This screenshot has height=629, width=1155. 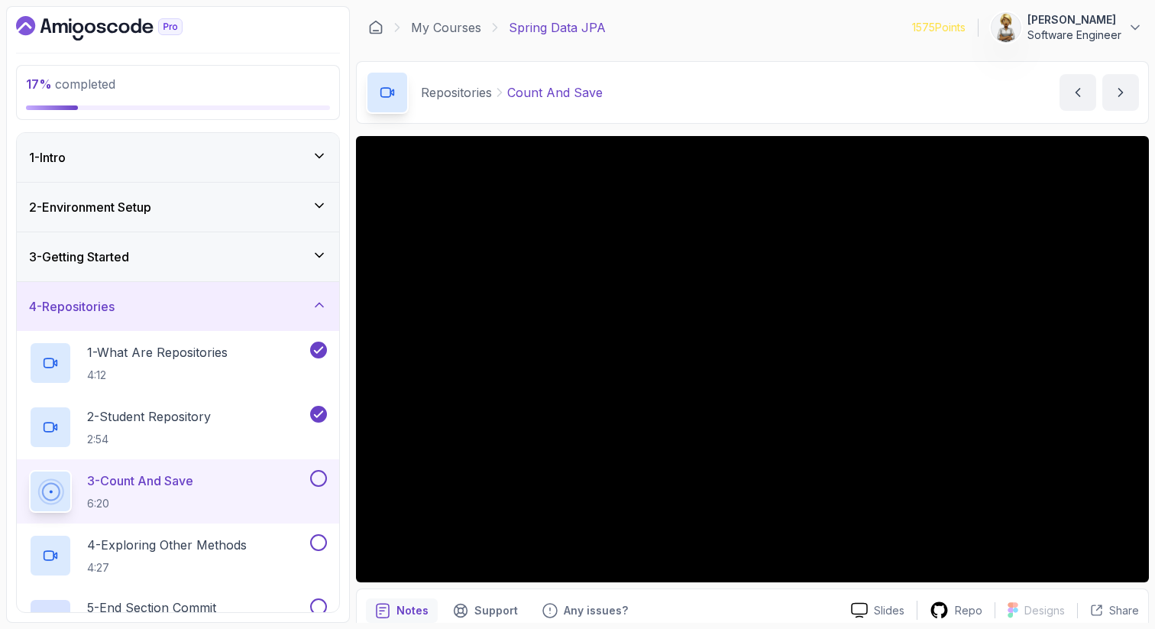 I want to click on h3: 2 - Environment Setup, so click(x=90, y=207).